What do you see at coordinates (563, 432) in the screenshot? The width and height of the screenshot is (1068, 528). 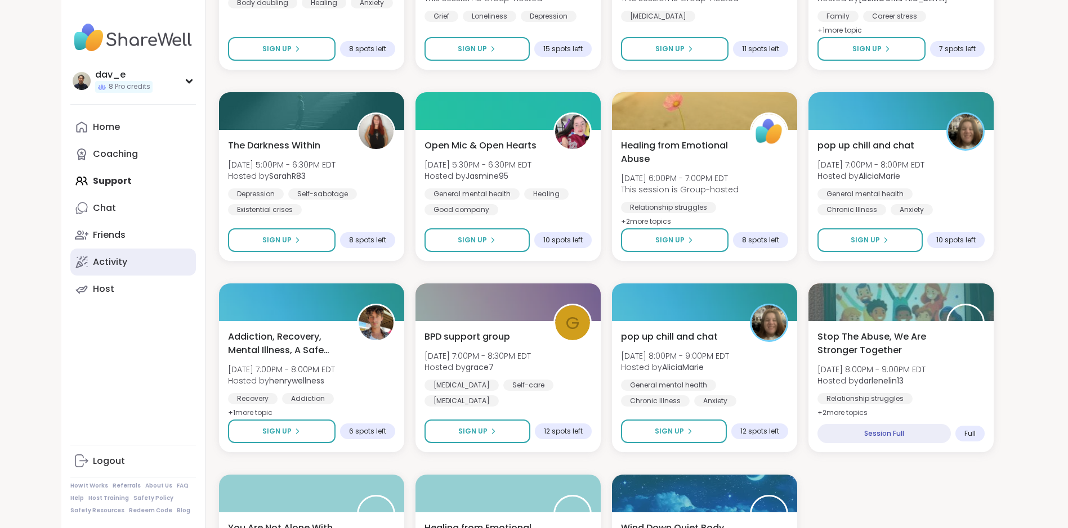 I see `span: 12 spots left` at bounding box center [563, 432].